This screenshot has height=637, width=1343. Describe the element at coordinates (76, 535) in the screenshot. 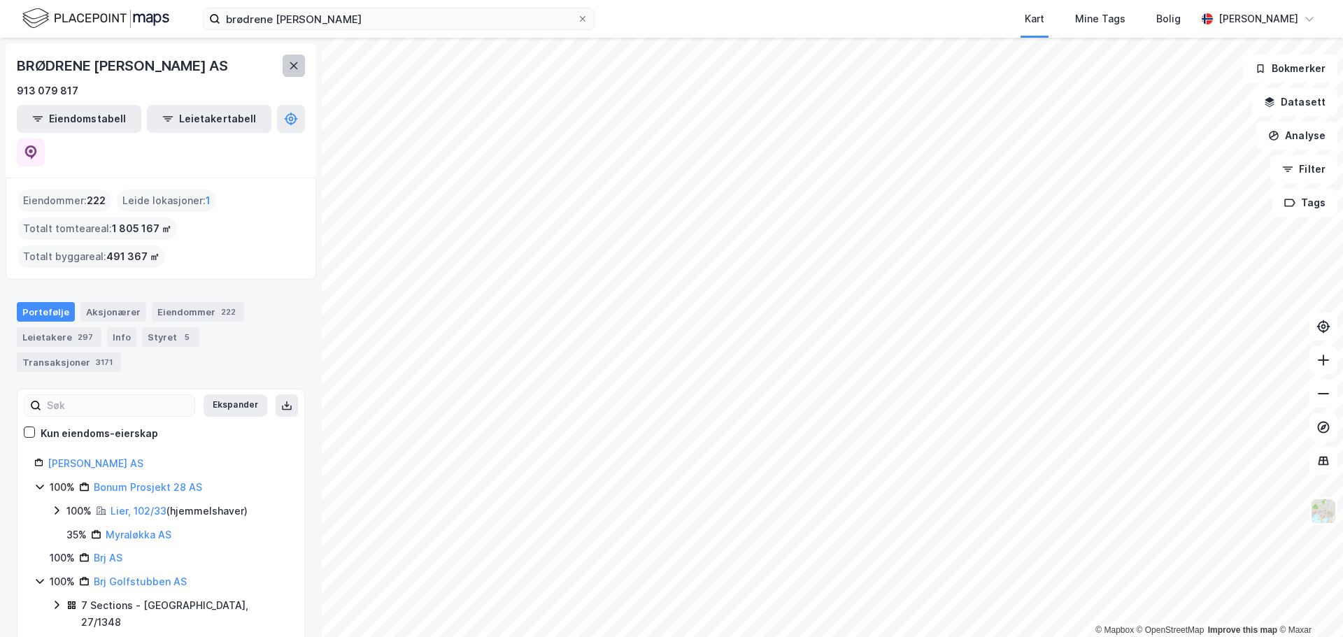

I see `div: 35%` at that location.